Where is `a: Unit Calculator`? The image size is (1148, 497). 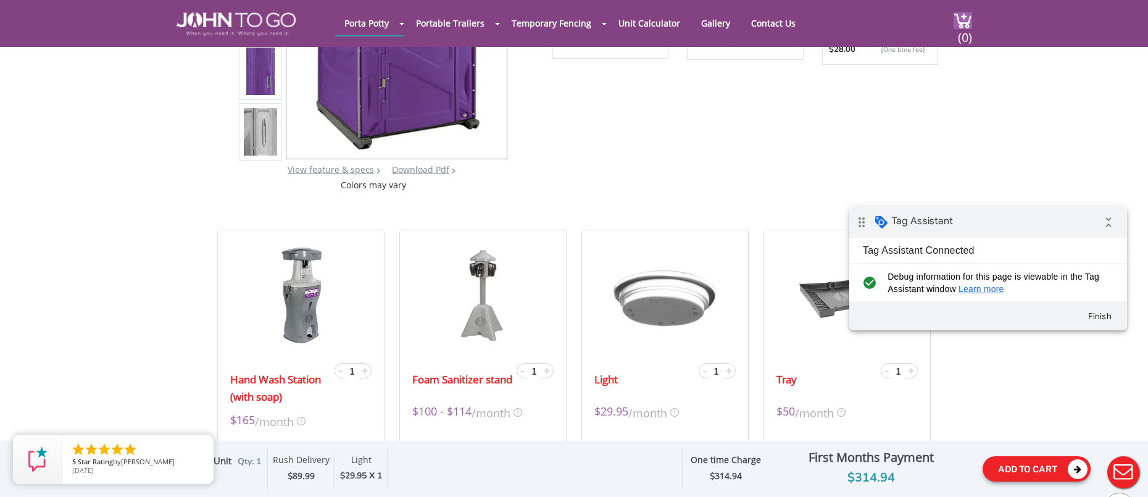
a: Unit Calculator is located at coordinates (649, 23).